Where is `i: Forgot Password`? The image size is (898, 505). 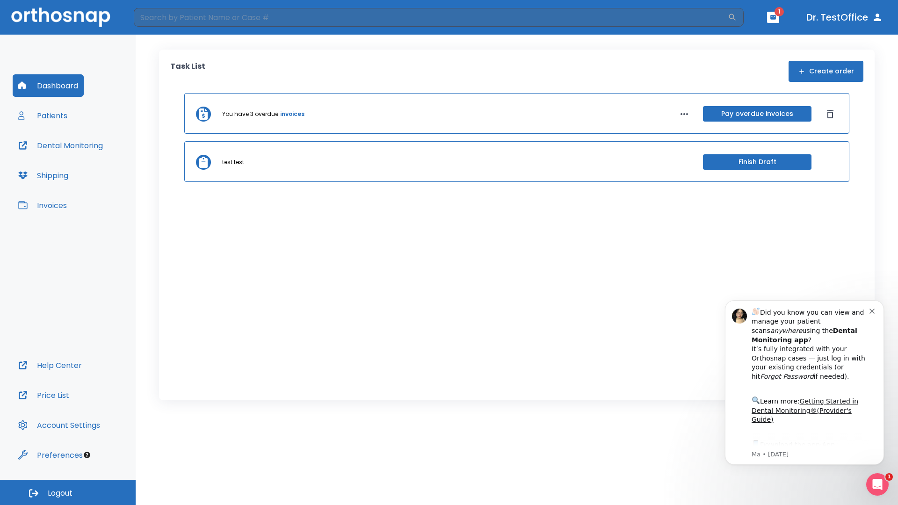
i: Forgot Password is located at coordinates (76, 90).